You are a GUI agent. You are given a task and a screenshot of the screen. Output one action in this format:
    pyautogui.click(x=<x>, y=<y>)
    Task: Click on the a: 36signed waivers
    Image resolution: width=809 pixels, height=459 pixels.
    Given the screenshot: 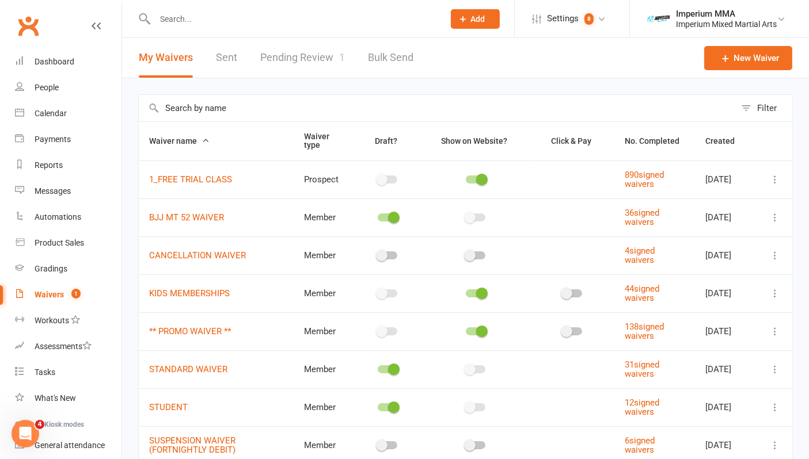 What is the action you would take?
    pyautogui.click(x=642, y=218)
    